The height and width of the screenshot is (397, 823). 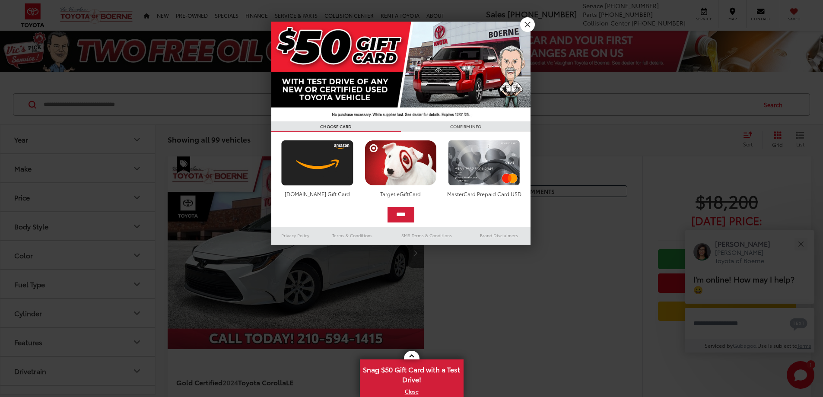 I want to click on img: targetcard.png, so click(x=401, y=163).